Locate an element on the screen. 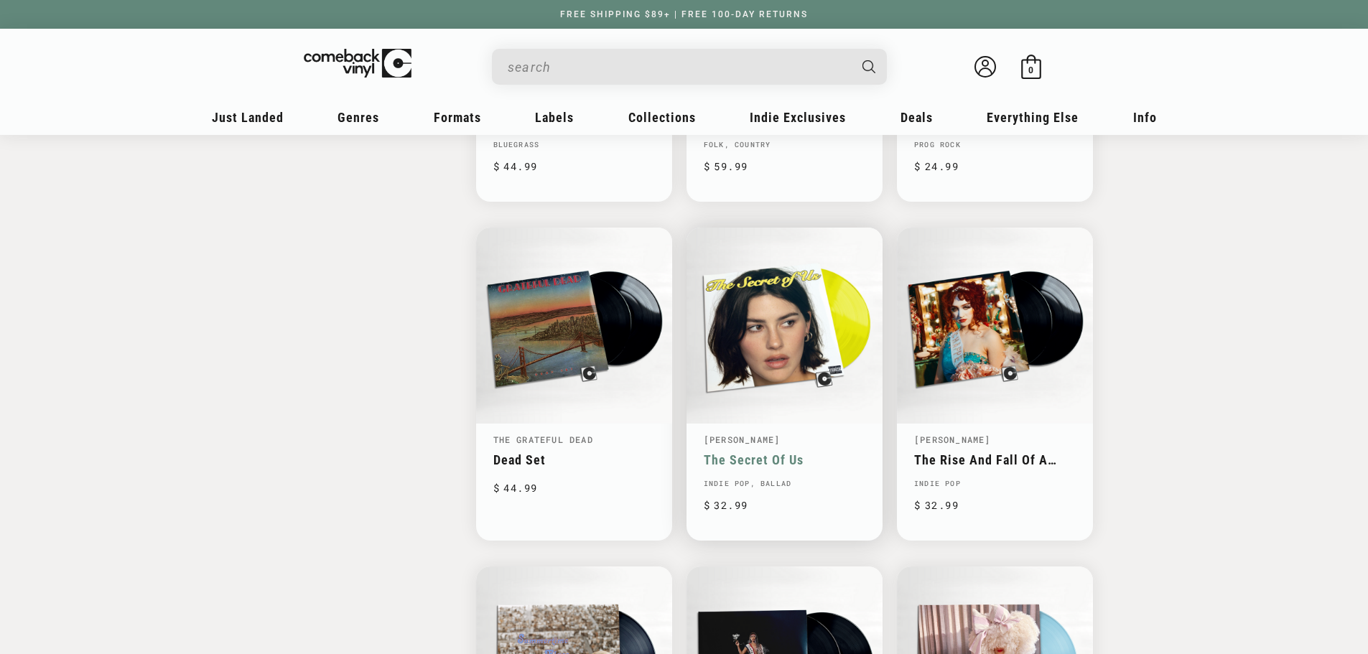 The height and width of the screenshot is (654, 1368). a: The Grateful Dead is located at coordinates (543, 439).